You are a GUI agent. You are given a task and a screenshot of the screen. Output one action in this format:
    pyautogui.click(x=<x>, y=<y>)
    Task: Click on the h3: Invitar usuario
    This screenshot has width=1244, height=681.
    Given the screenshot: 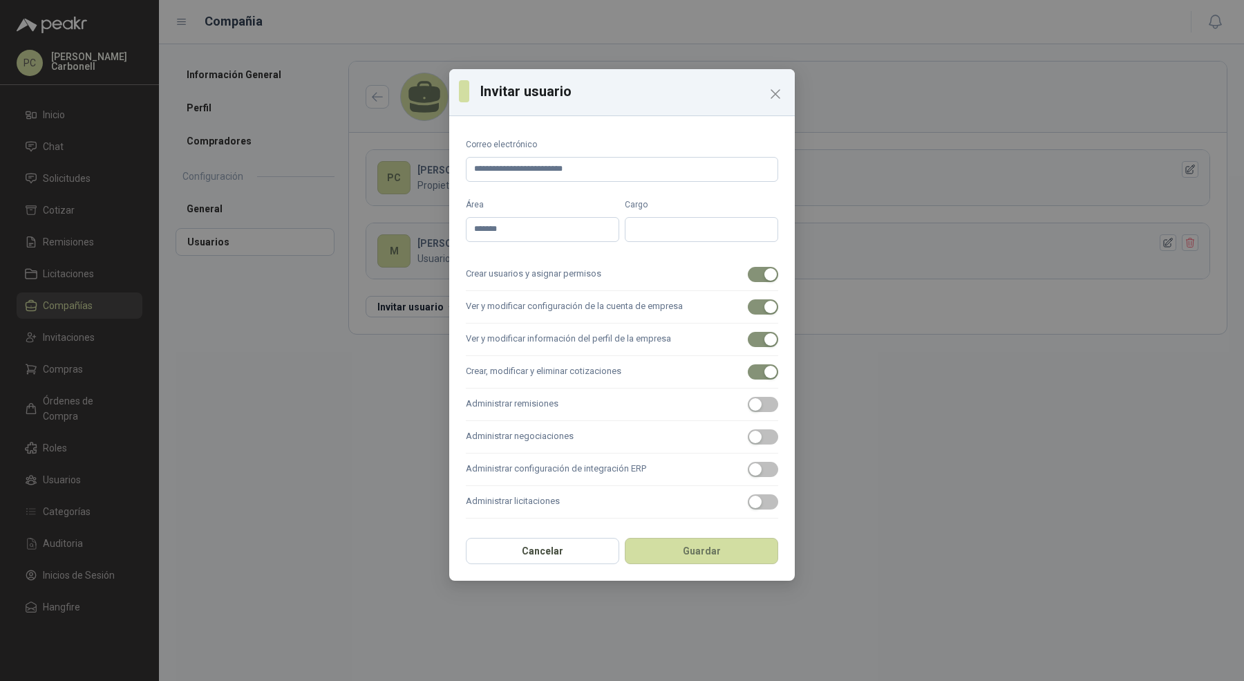 What is the action you would take?
    pyautogui.click(x=633, y=91)
    